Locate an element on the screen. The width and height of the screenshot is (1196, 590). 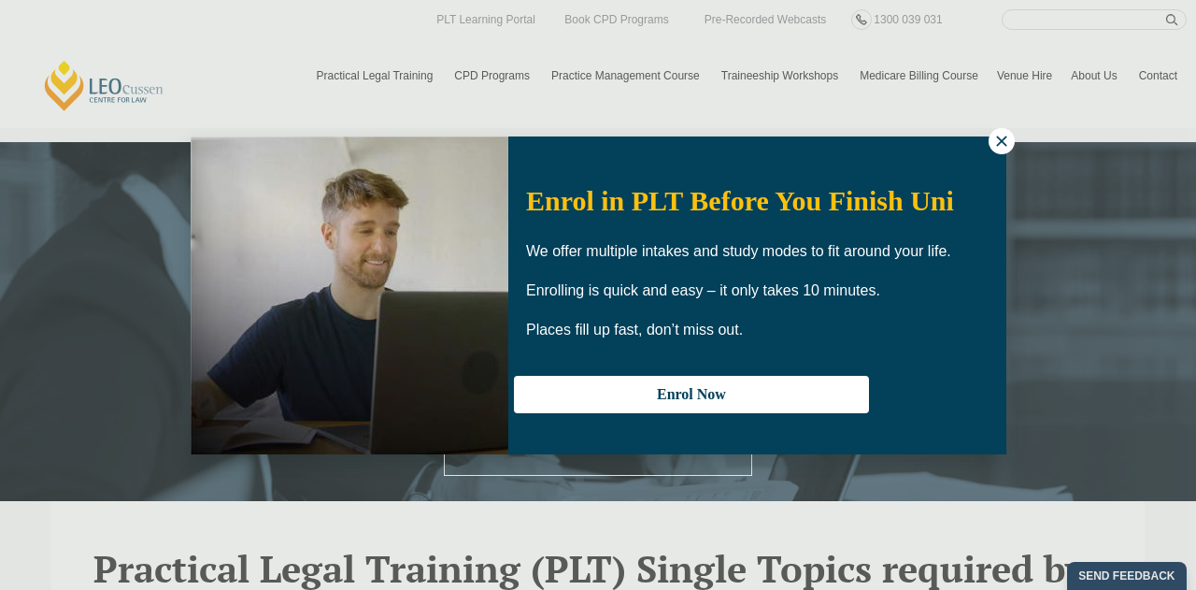
span: Enrolling is quick and easy – it only takes 10 minutes. is located at coordinates (703, 290).